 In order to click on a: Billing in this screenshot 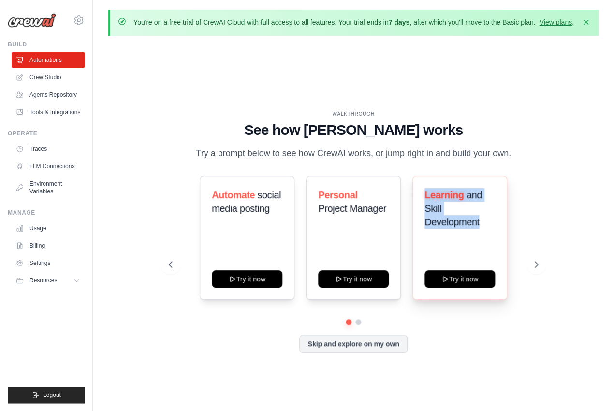, I will do `click(48, 246)`.